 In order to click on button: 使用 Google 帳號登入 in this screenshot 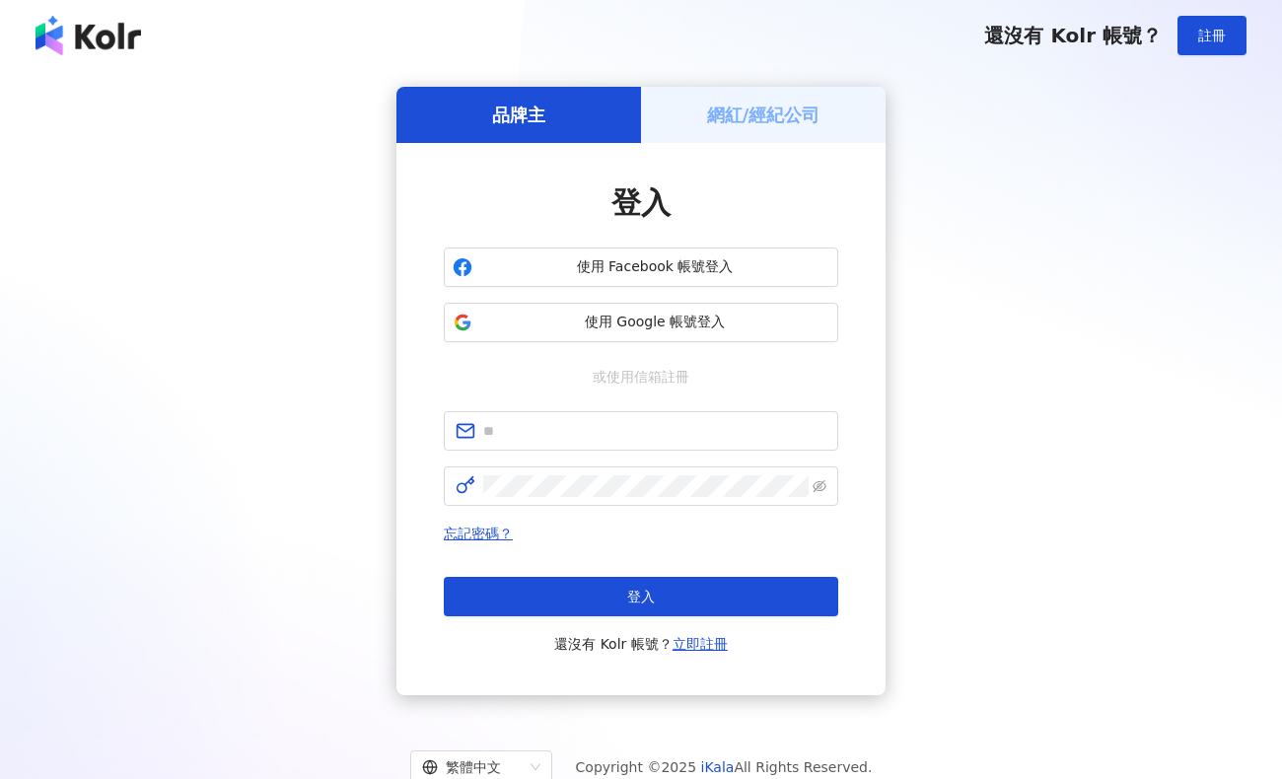, I will do `click(641, 323)`.